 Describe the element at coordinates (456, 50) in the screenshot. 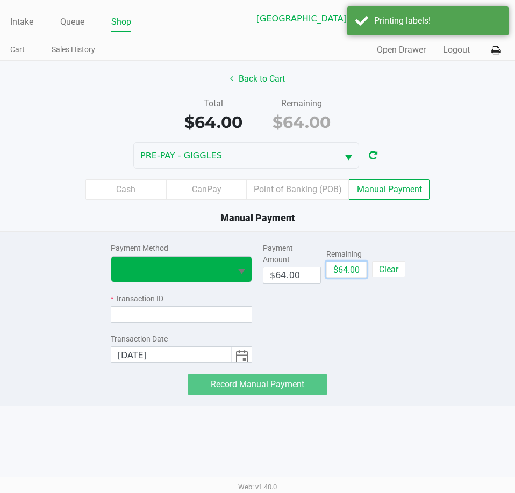

I see `button: Logout` at that location.